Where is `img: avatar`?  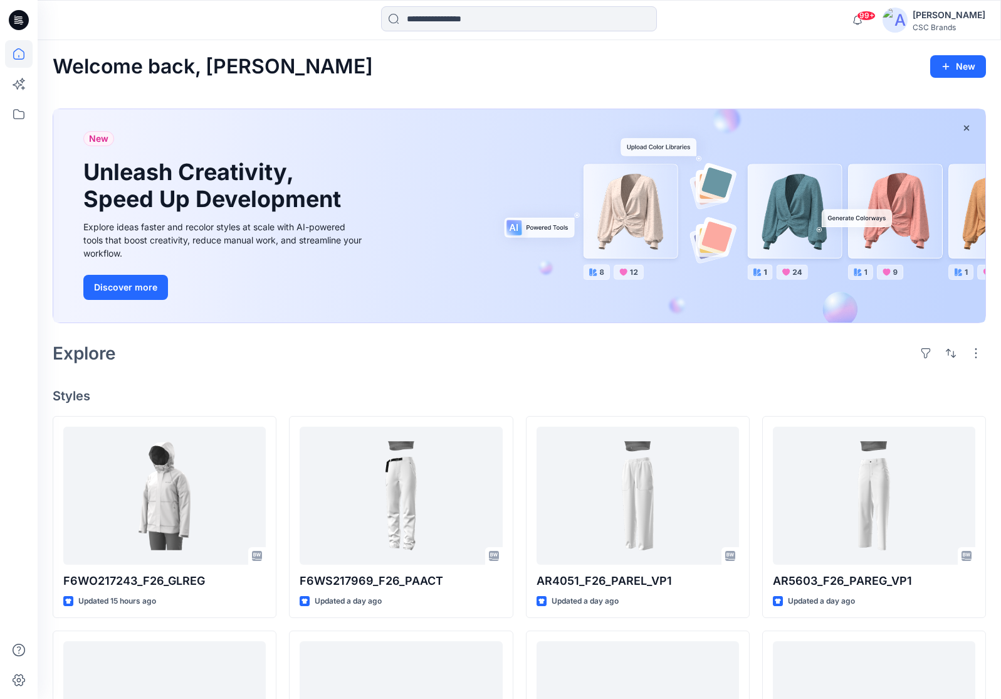 img: avatar is located at coordinates (895, 20).